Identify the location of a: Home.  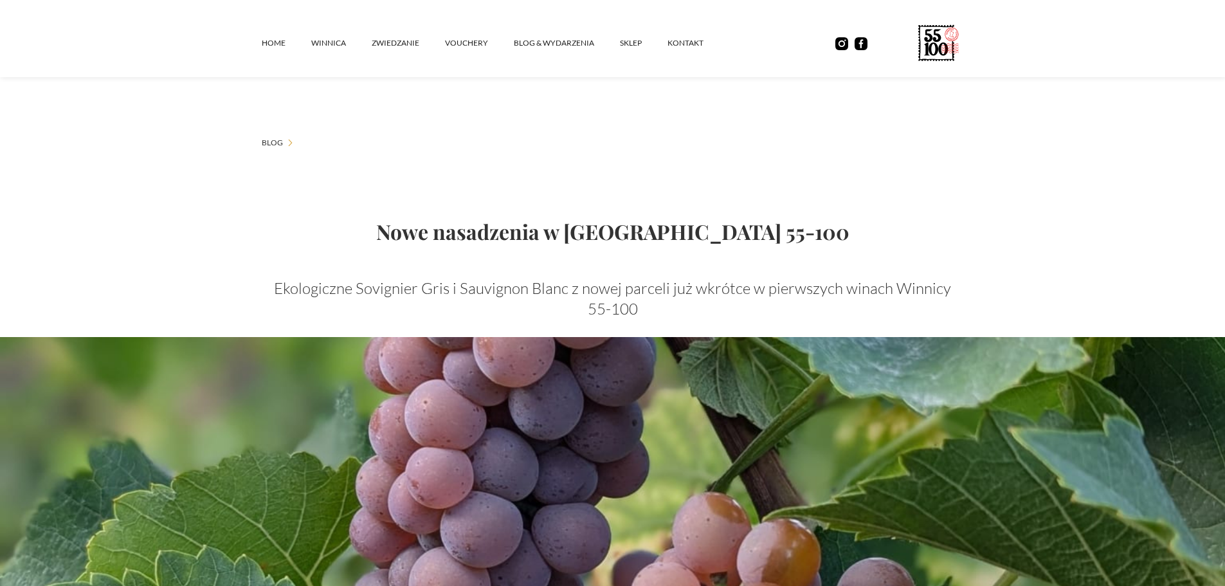
(286, 43).